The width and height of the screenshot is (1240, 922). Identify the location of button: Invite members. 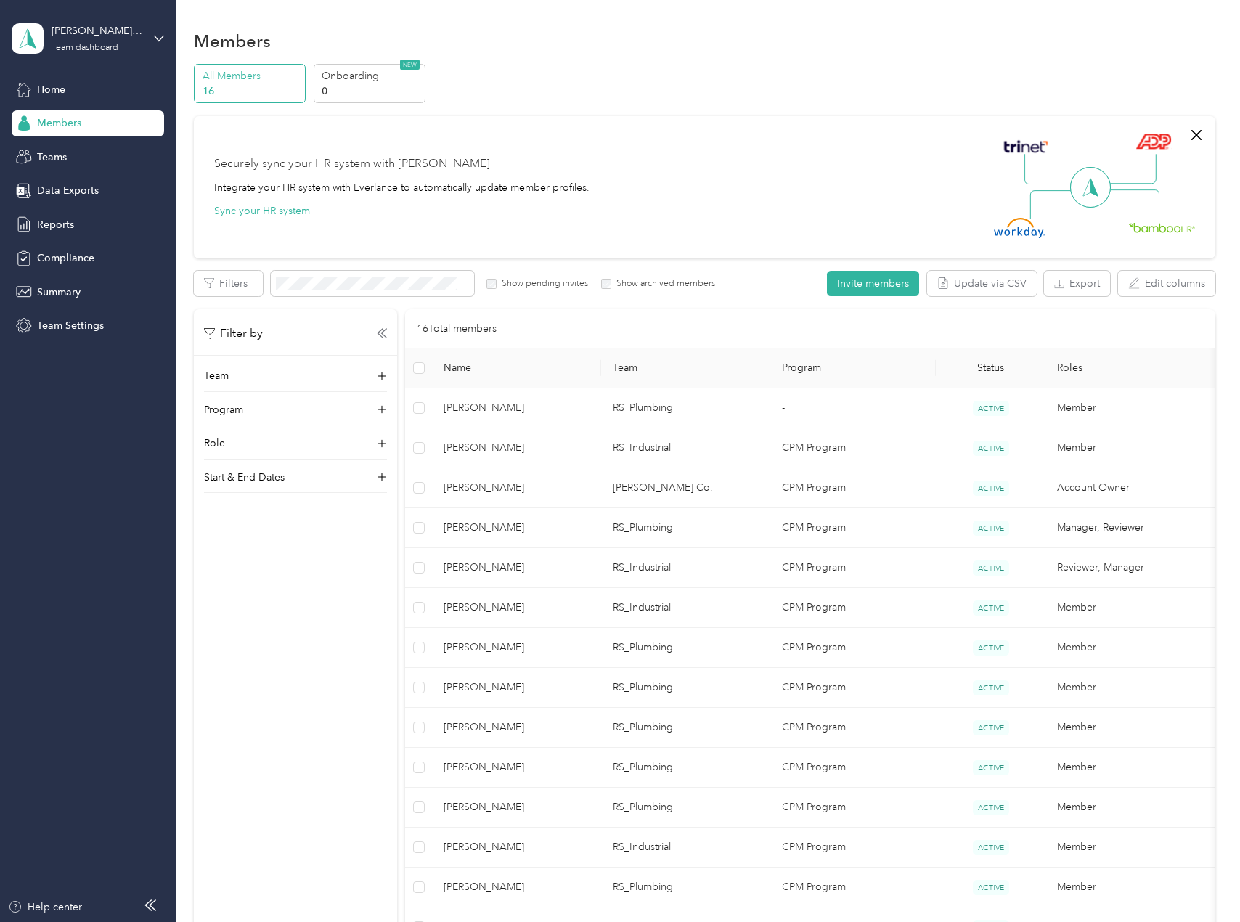
(873, 283).